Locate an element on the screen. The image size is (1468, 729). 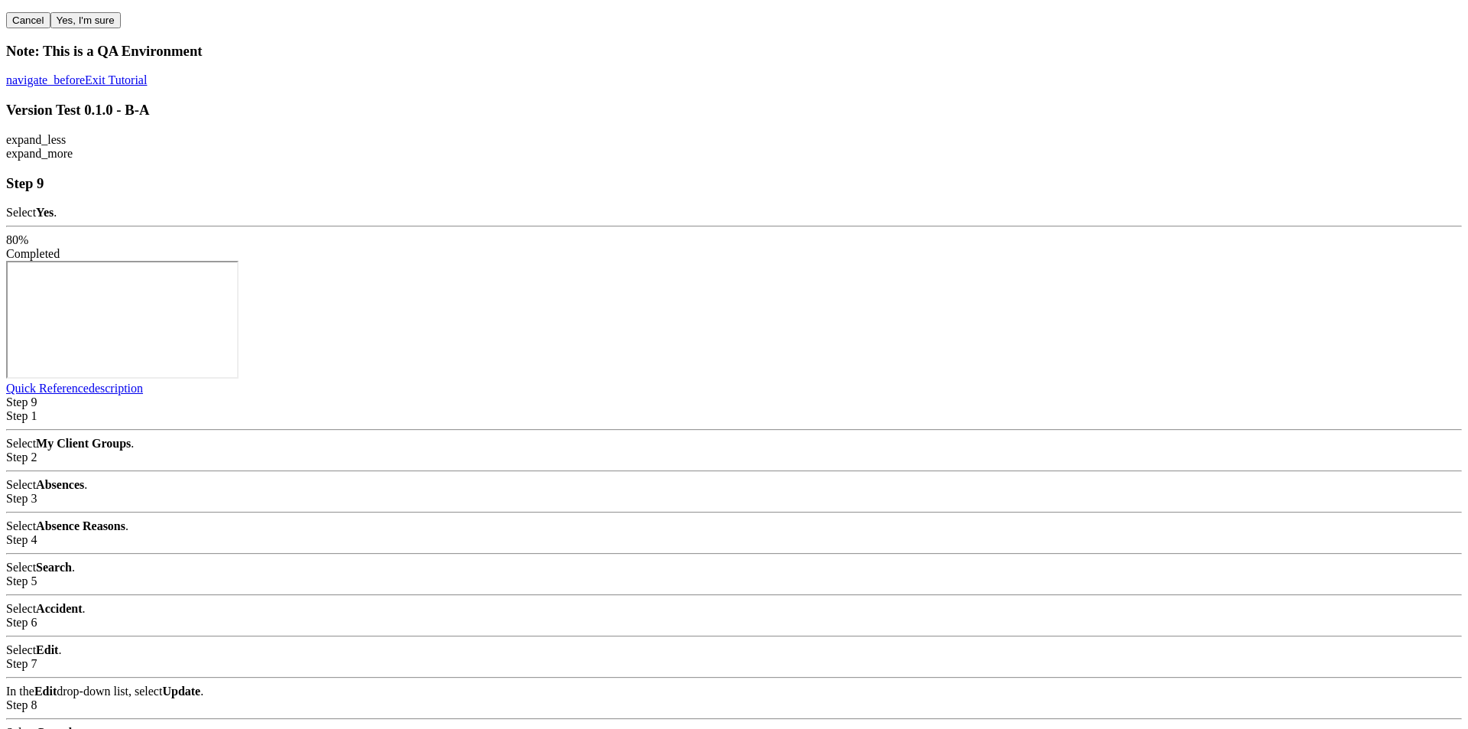
div: Step 6 is located at coordinates (734, 622).